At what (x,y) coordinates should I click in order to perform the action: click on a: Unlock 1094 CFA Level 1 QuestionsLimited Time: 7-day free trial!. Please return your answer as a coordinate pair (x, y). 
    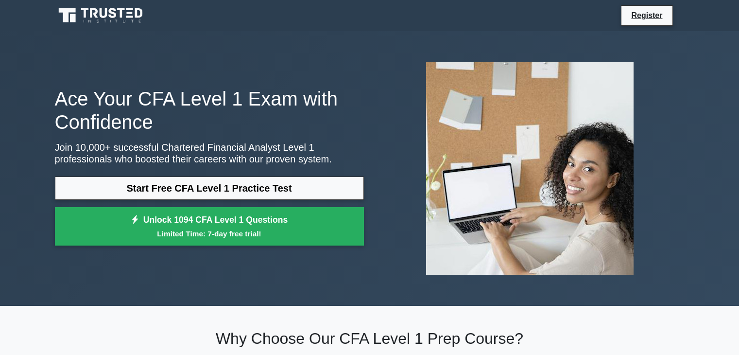
    Looking at the image, I should click on (209, 226).